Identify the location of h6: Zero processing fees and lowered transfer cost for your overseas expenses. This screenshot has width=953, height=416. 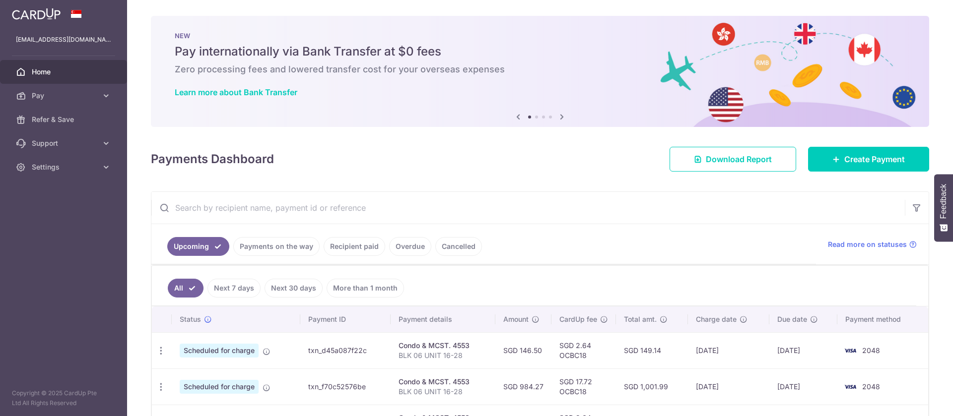
(540, 69).